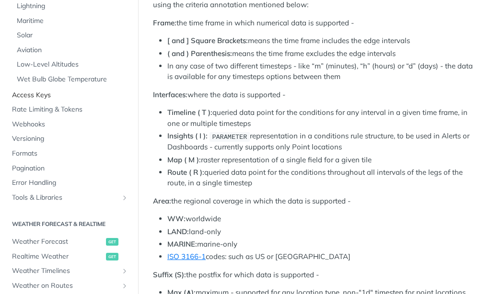 The height and width of the screenshot is (294, 491). What do you see at coordinates (72, 80) in the screenshot?
I see `span: Wet Bulb Globe Temperature` at bounding box center [72, 80].